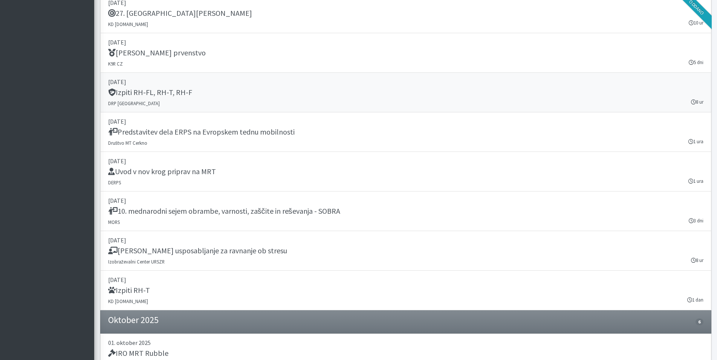 Image resolution: width=717 pixels, height=360 pixels. What do you see at coordinates (129, 290) in the screenshot?
I see `h5: Izpiti RH-T` at bounding box center [129, 290].